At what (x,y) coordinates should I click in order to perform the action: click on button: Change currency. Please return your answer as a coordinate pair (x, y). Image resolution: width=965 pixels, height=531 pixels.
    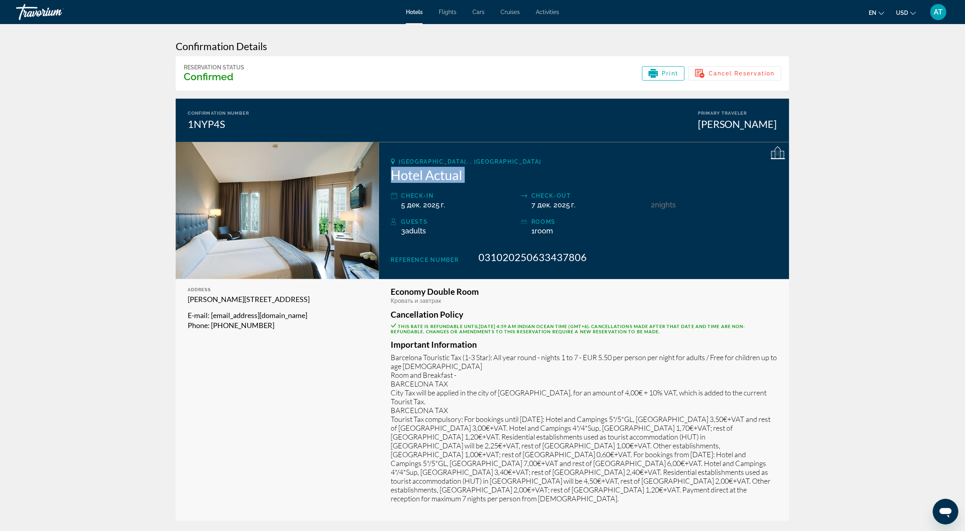
    Looking at the image, I should click on (906, 12).